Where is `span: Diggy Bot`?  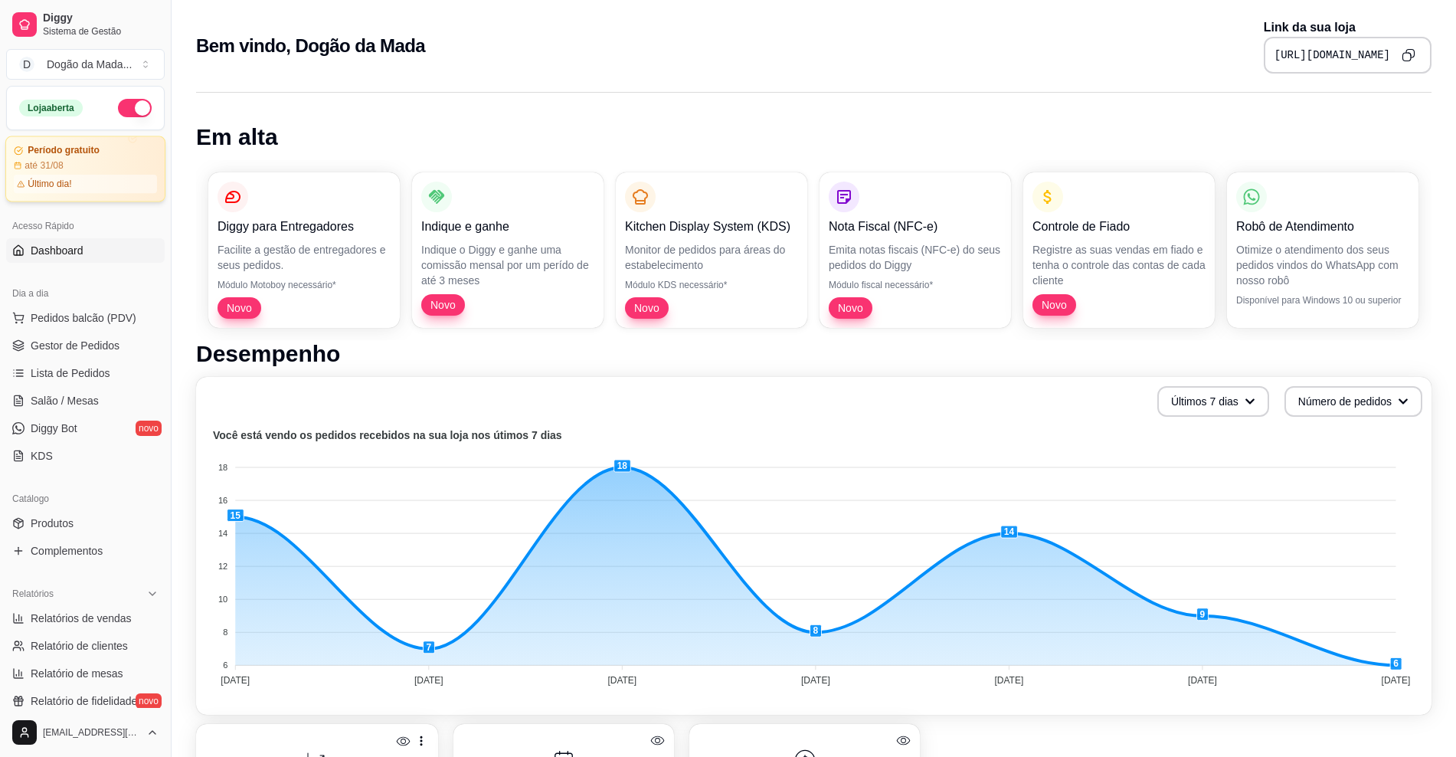 span: Diggy Bot is located at coordinates (54, 428).